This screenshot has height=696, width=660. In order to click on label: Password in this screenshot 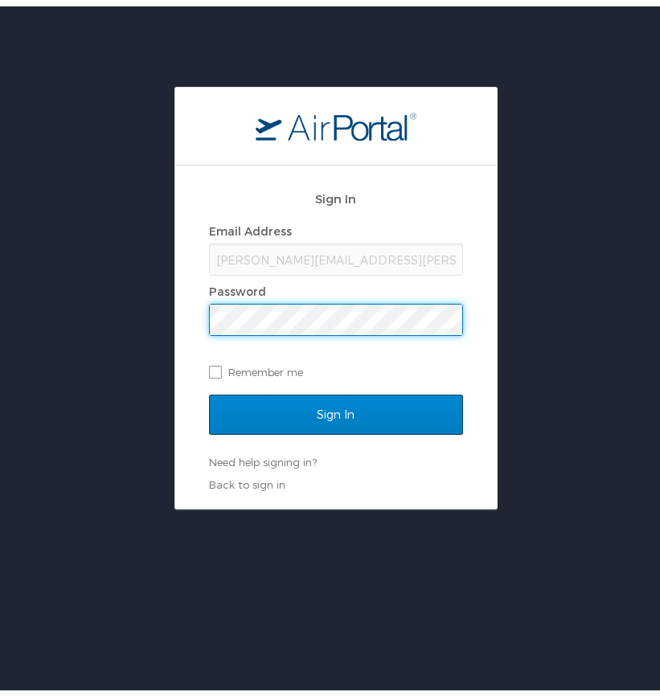, I will do `click(237, 285)`.